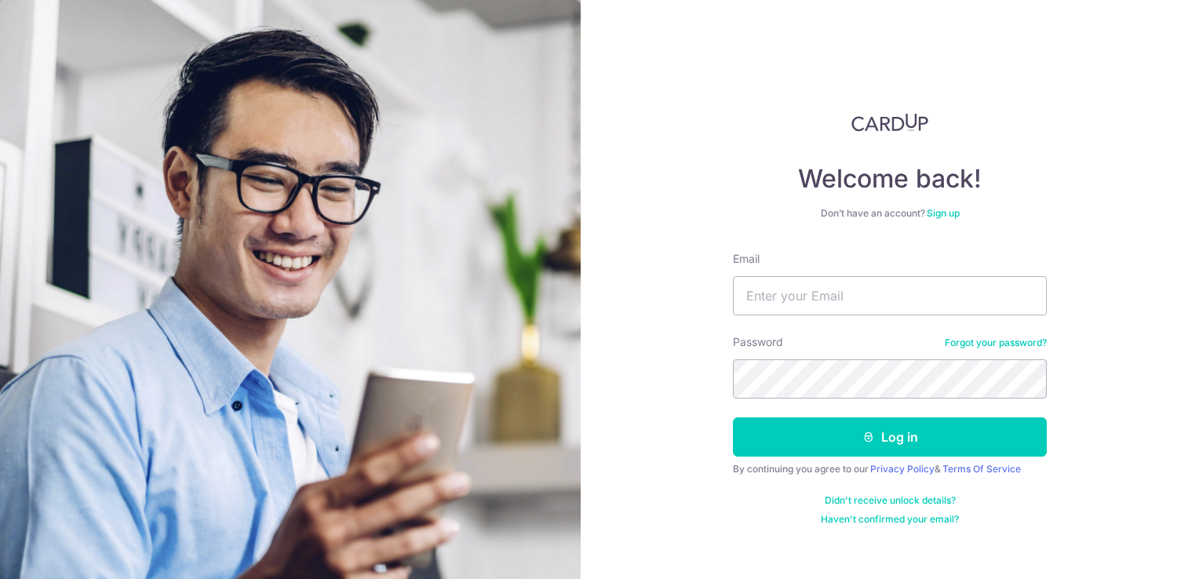 This screenshot has width=1199, height=579. What do you see at coordinates (890, 122) in the screenshot?
I see `img: CardUp Logo` at bounding box center [890, 122].